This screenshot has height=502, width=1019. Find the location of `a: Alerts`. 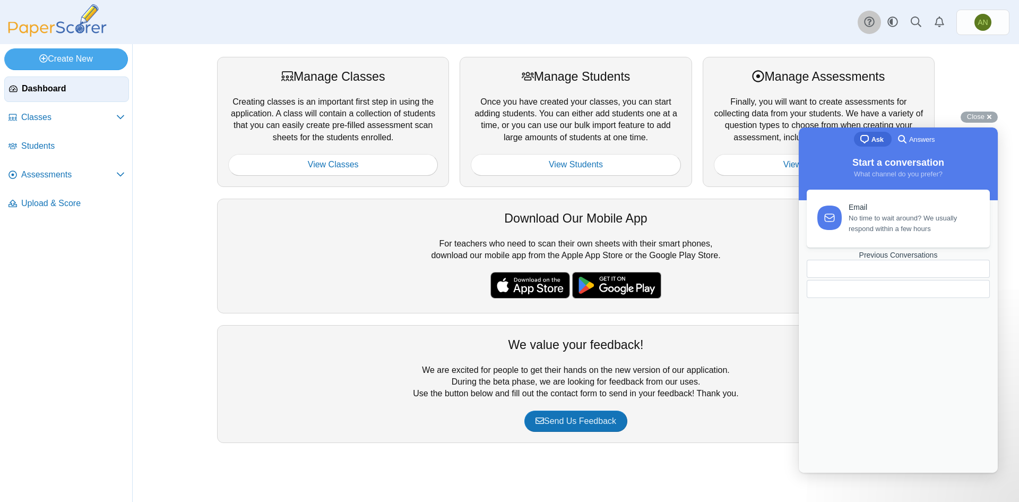

a: Alerts is located at coordinates (940, 22).